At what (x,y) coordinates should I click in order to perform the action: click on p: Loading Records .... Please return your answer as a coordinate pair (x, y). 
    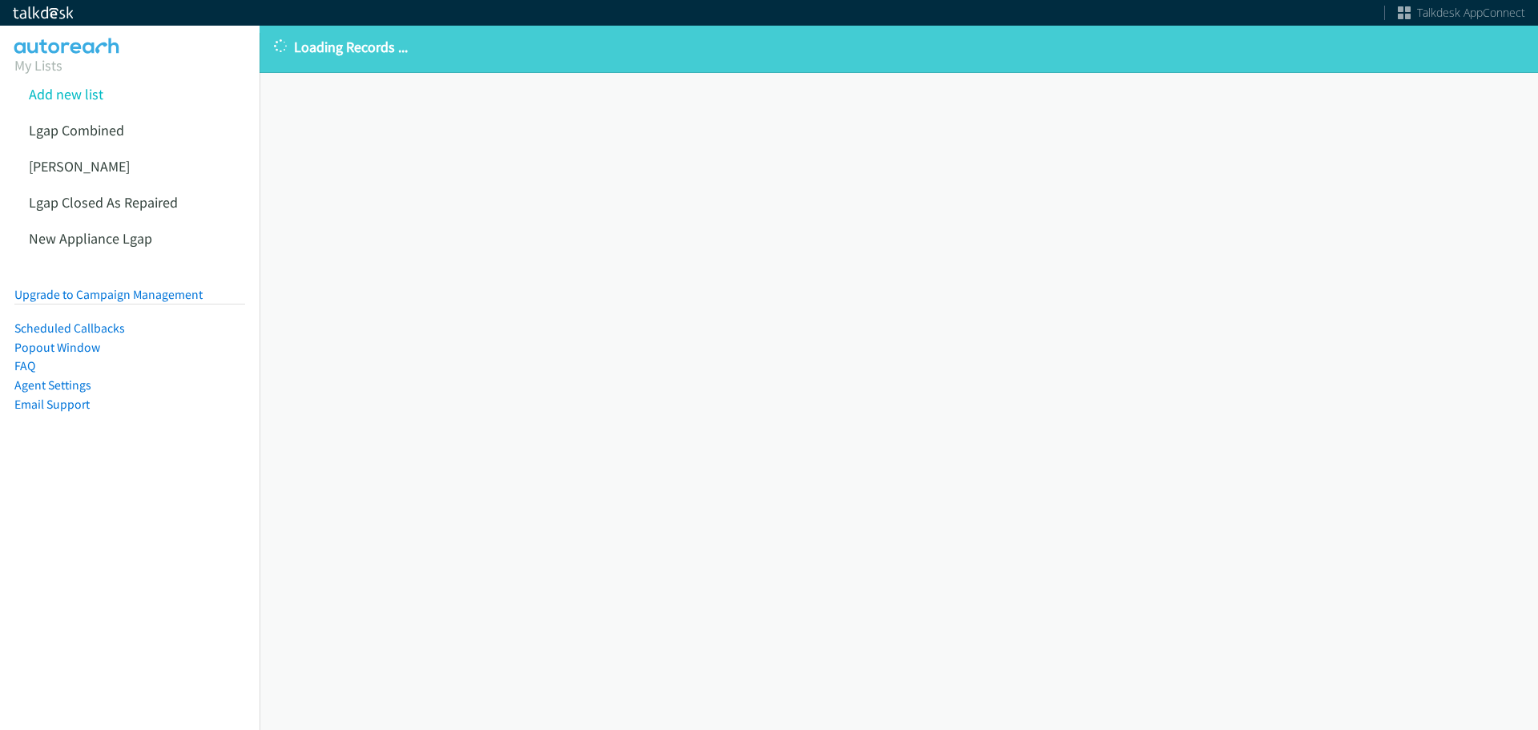
    Looking at the image, I should click on (899, 46).